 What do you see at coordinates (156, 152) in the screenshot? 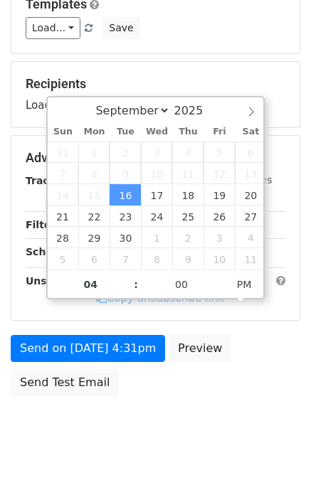
I see `span: September 3, 2025` at bounding box center [156, 152].